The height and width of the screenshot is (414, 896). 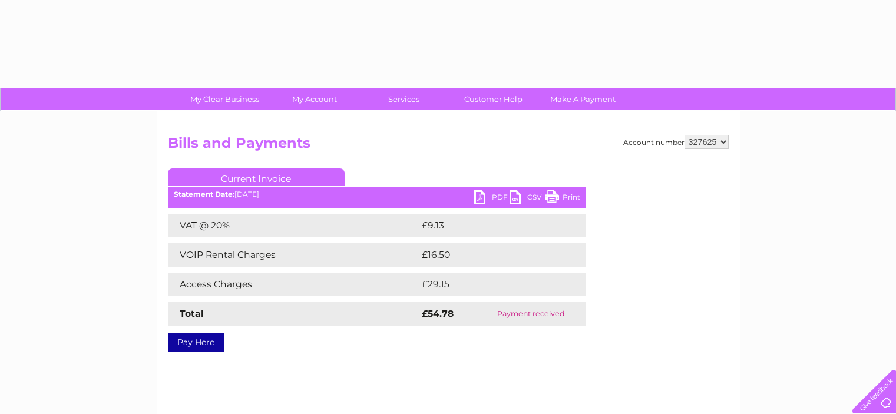 I want to click on td: £9.13, so click(x=488, y=226).